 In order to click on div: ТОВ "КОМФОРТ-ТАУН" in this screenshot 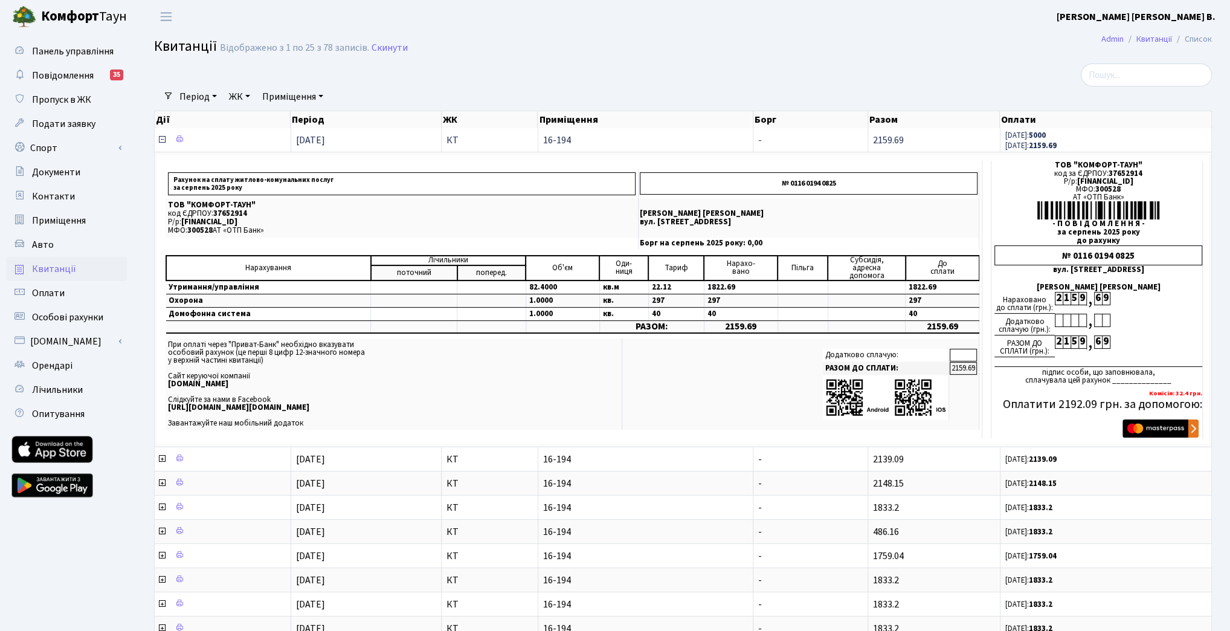, I will do `click(1098, 165)`.